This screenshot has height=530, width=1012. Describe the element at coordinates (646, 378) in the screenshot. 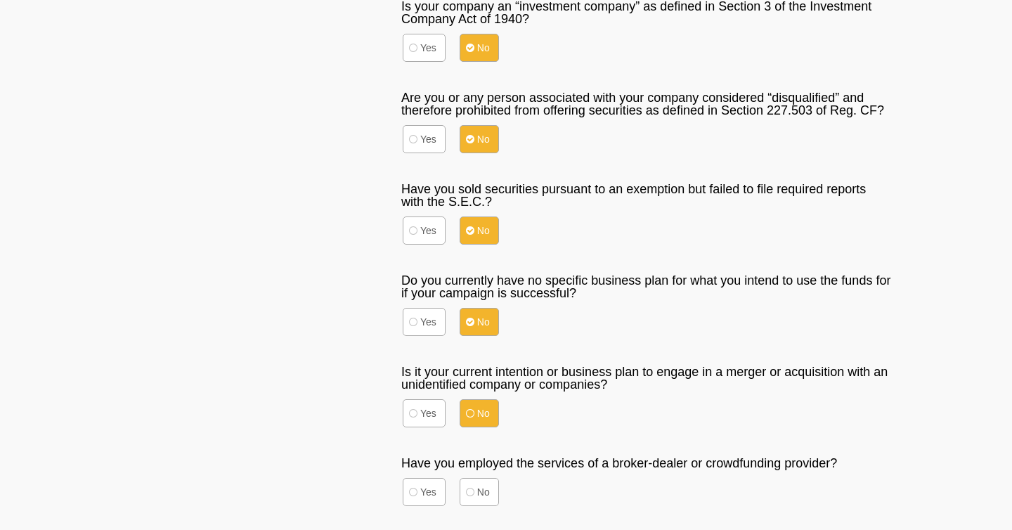

I see `label: Is it your current intention or business plan to engage in a merger or acquisition with an uniden...` at that location.